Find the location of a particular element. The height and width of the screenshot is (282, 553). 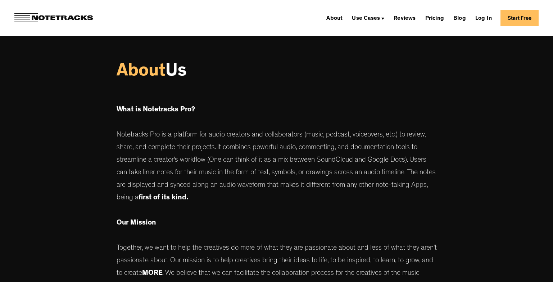

a: Reviews is located at coordinates (404, 18).